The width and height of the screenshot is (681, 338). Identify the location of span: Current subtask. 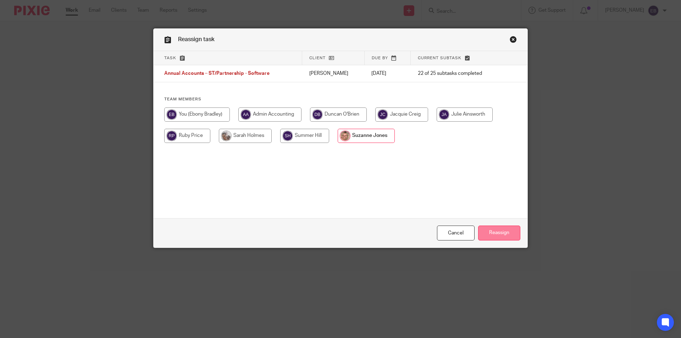
(439, 58).